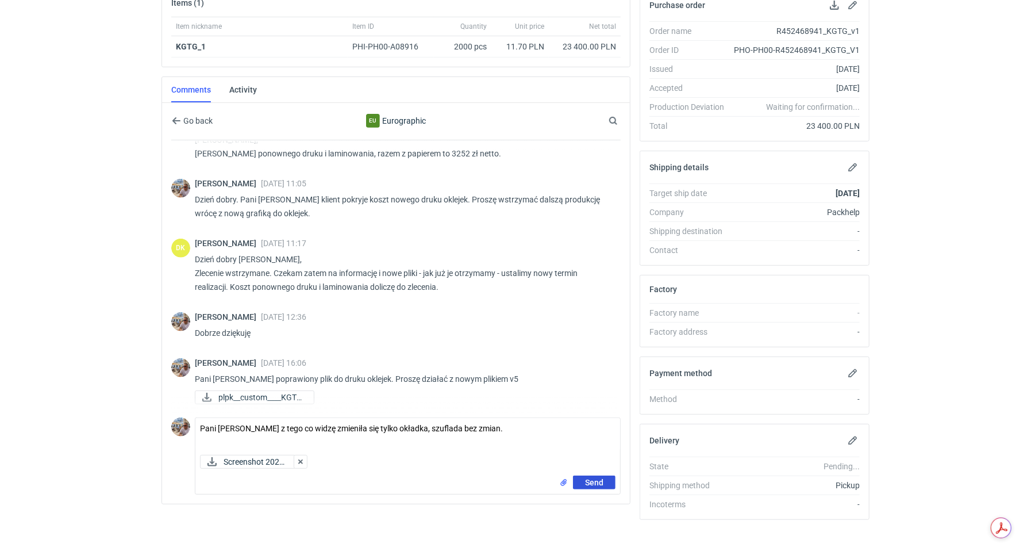 Image resolution: width=1031 pixels, height=559 pixels. Describe the element at coordinates (191, 47) in the screenshot. I see `a: KGTG_1` at that location.